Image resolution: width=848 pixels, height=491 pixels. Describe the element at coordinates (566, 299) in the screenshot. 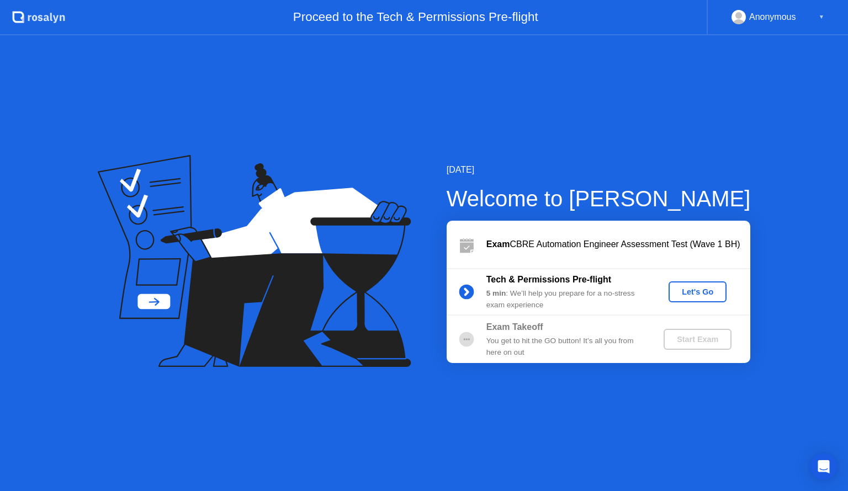

I see `div: : We’ll help you prepare for a no-stress exam experience` at that location.